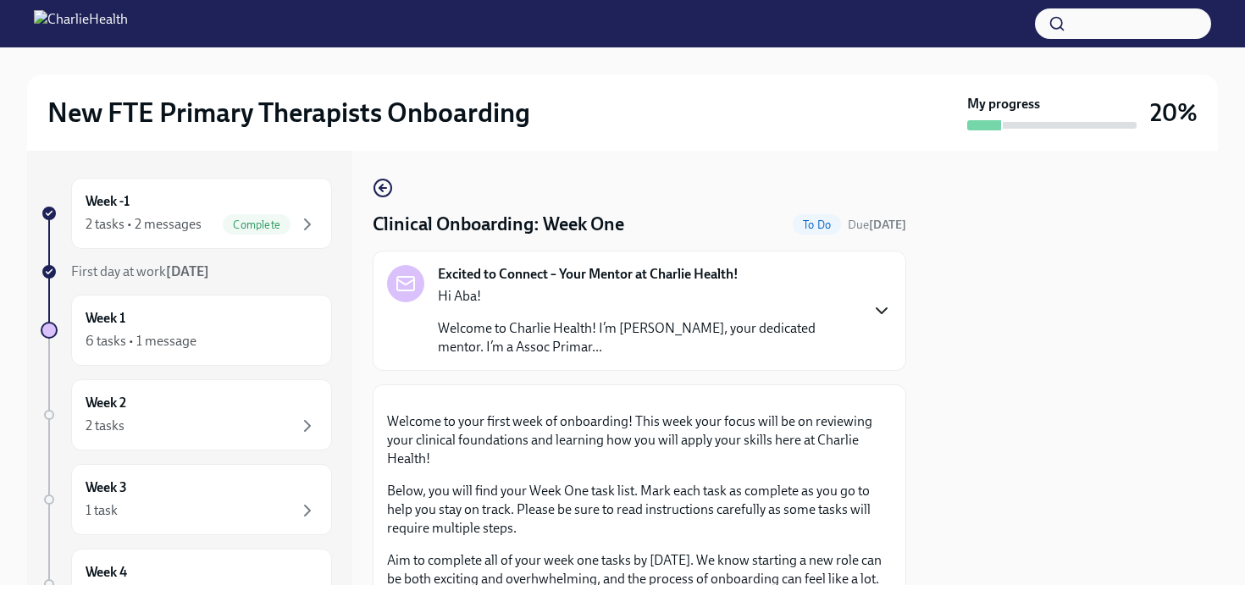  I want to click on strong: My progress, so click(1003, 104).